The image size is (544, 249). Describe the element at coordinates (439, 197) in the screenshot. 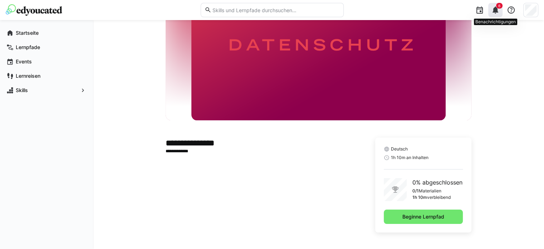

I see `p: verbleibend` at that location.